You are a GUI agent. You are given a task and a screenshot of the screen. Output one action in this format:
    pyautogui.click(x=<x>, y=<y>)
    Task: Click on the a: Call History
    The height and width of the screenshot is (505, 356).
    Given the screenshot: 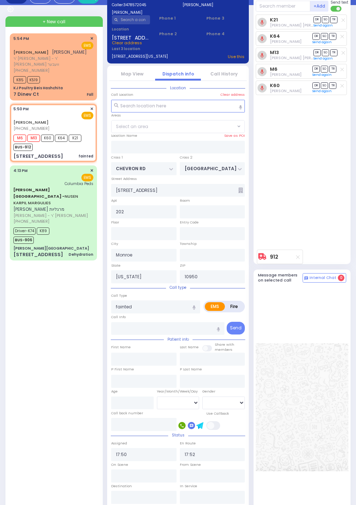 What is the action you would take?
    pyautogui.click(x=224, y=74)
    